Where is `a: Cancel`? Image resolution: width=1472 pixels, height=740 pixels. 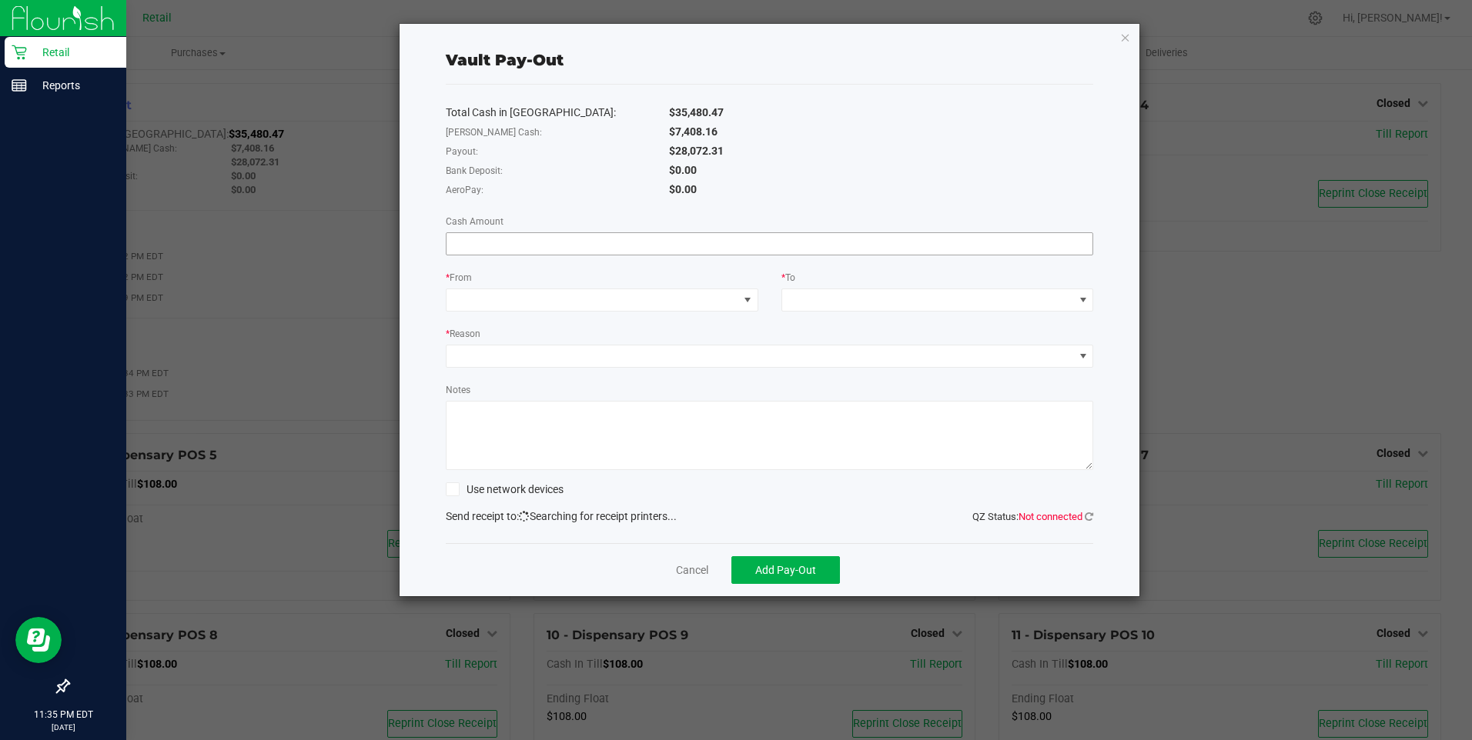 a: Cancel is located at coordinates (692, 570).